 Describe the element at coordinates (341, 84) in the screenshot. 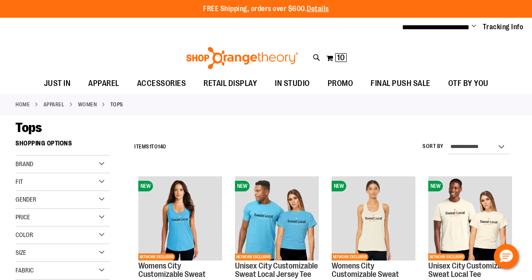

I see `a: PROMO` at that location.